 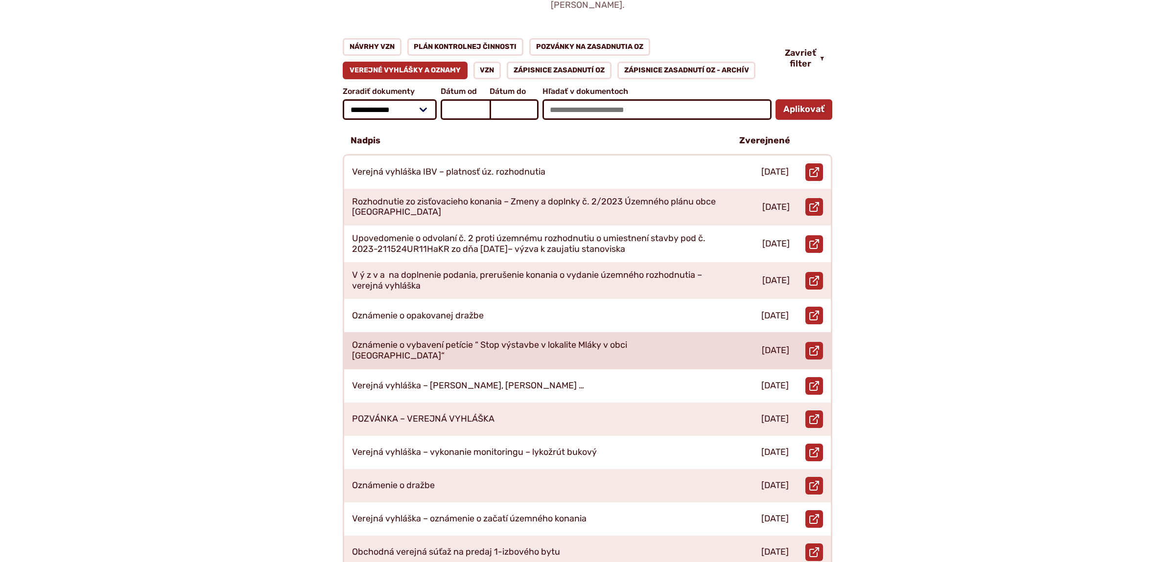 What do you see at coordinates (405, 70) in the screenshot?
I see `a: Verejné vyhlášky a oznamy` at bounding box center [405, 70].